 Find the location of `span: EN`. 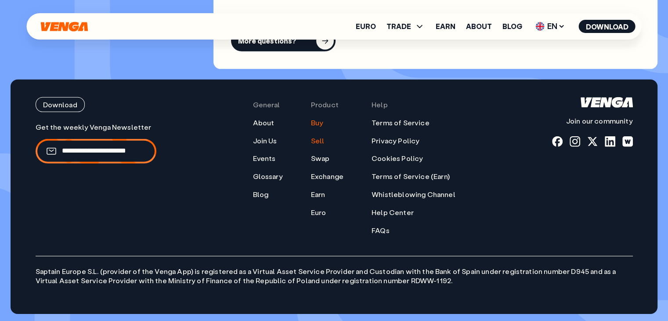

span: EN is located at coordinates (550, 26).